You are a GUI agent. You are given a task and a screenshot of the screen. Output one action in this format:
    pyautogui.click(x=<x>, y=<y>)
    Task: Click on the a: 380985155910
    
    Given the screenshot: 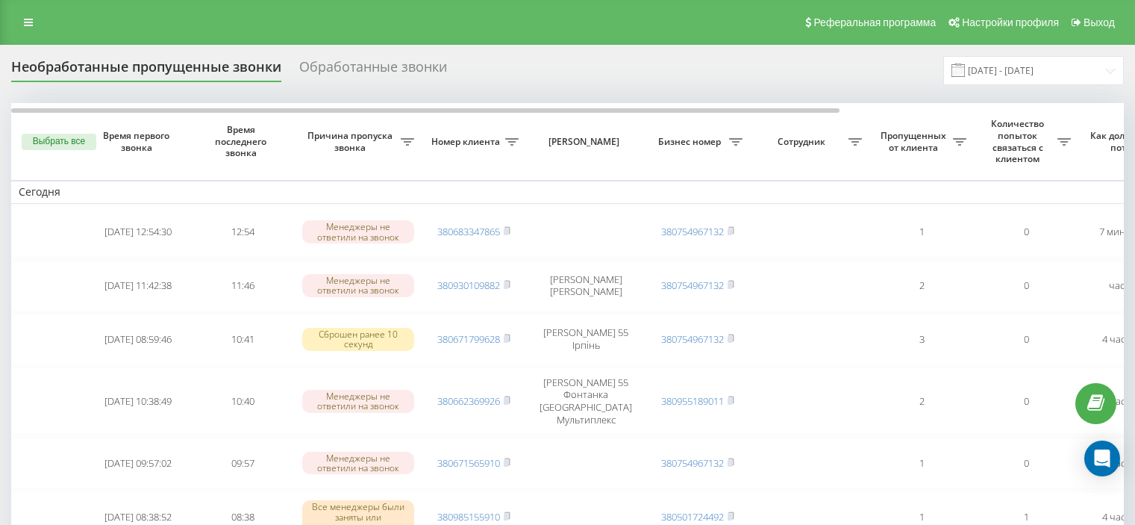 What is the action you would take?
    pyautogui.click(x=469, y=516)
    